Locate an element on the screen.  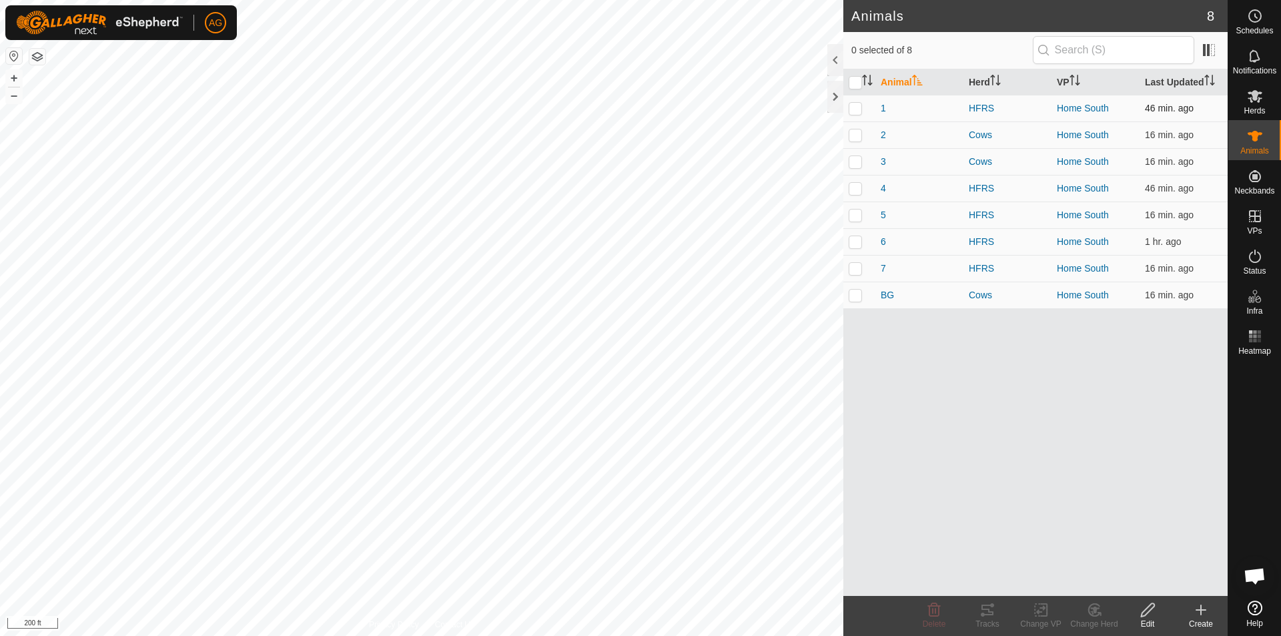
span: Help is located at coordinates (1254, 623).